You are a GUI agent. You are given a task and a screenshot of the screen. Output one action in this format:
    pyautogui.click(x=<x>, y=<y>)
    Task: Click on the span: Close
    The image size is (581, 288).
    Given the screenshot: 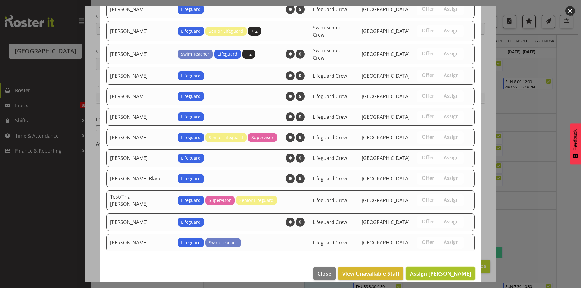 What is the action you would take?
    pyautogui.click(x=325, y=274)
    